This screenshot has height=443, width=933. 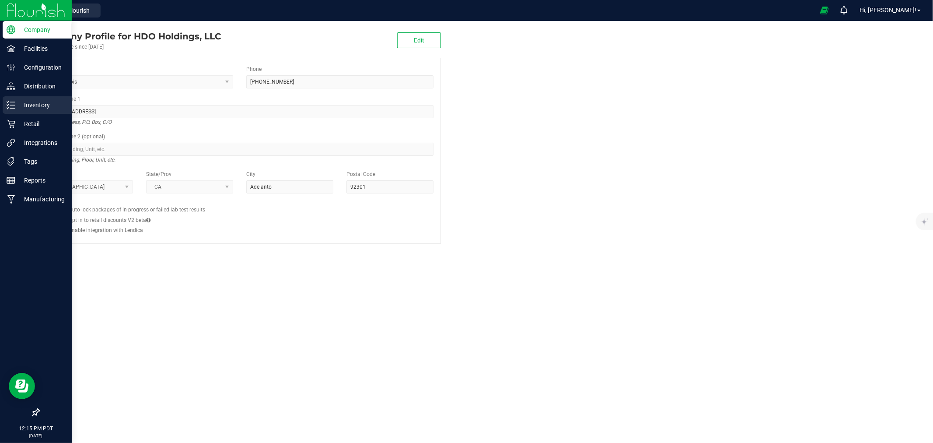 I want to click on p: Retail, so click(x=42, y=124).